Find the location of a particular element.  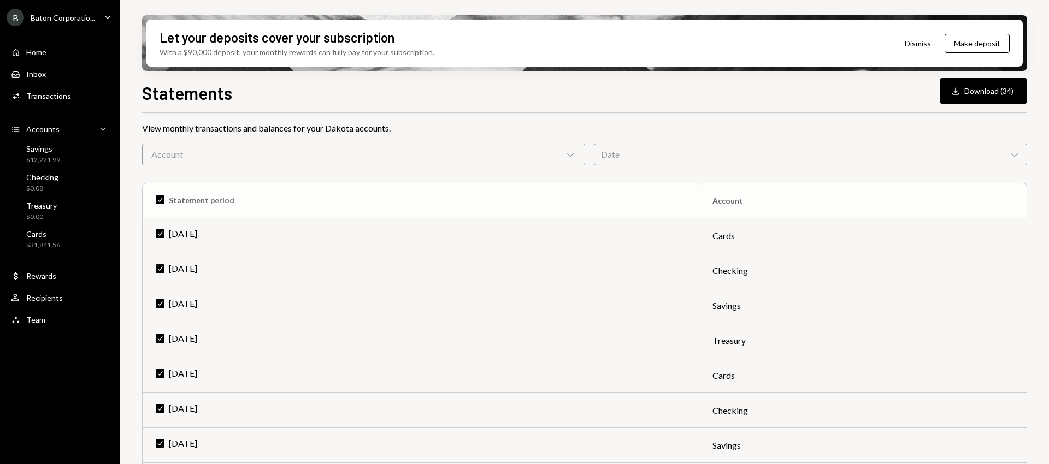

div: Rewards is located at coordinates (41, 276).